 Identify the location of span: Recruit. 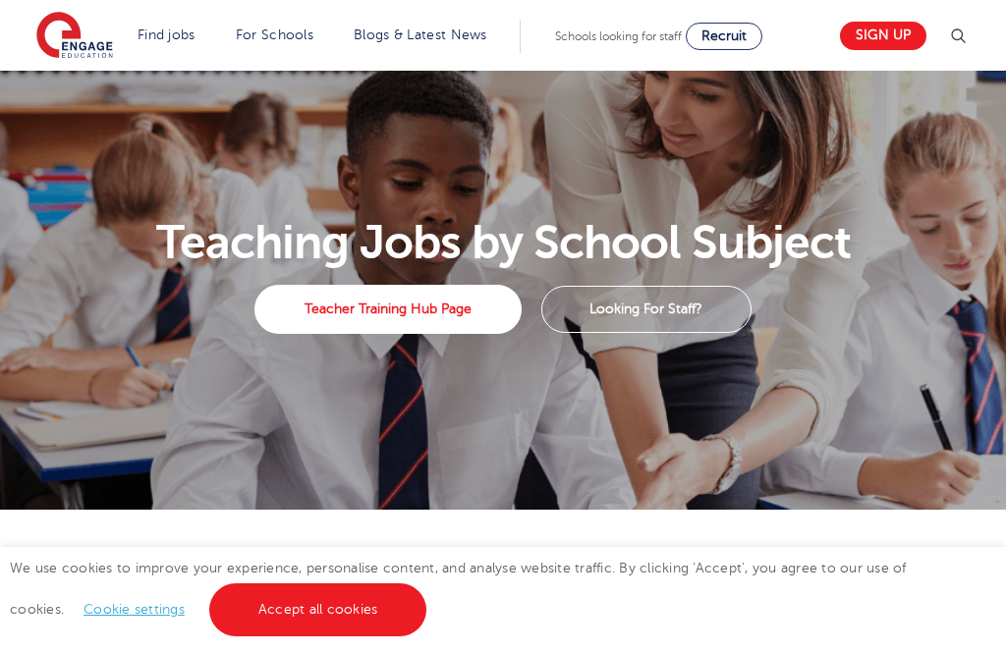
(724, 35).